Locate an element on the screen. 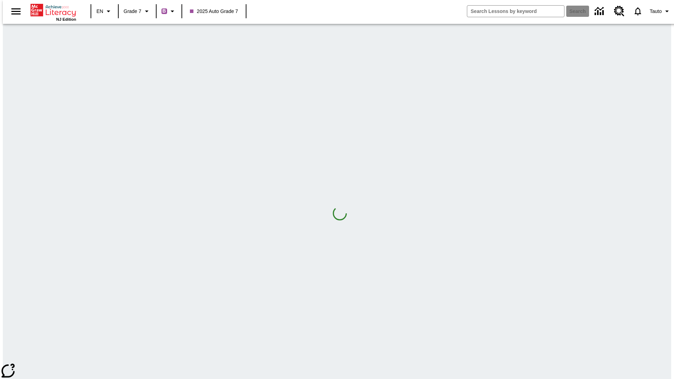  a: Resource Center, Will open in new tab is located at coordinates (619, 11).